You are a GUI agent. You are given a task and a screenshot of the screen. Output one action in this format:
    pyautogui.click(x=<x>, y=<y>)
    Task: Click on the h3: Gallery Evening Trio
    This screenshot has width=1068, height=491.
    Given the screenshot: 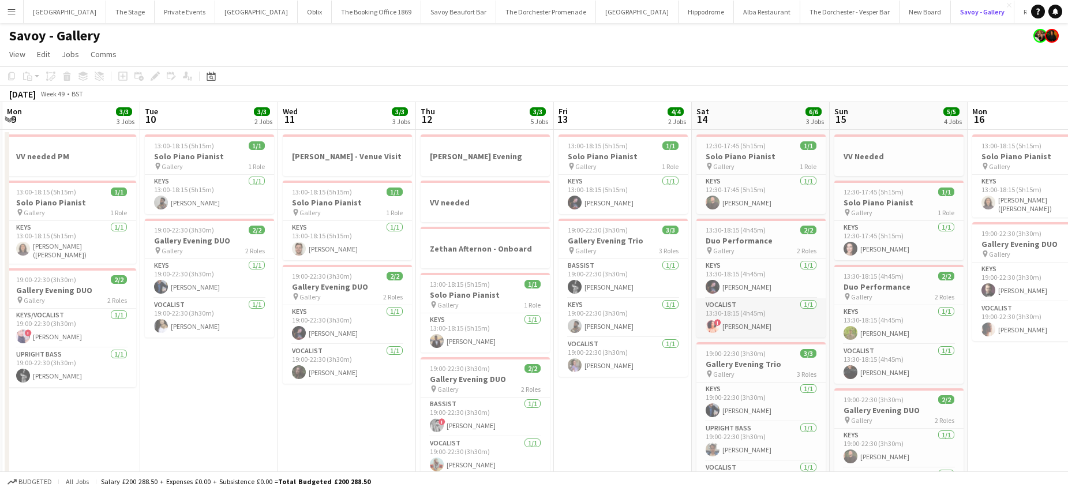 What is the action you would take?
    pyautogui.click(x=623, y=241)
    